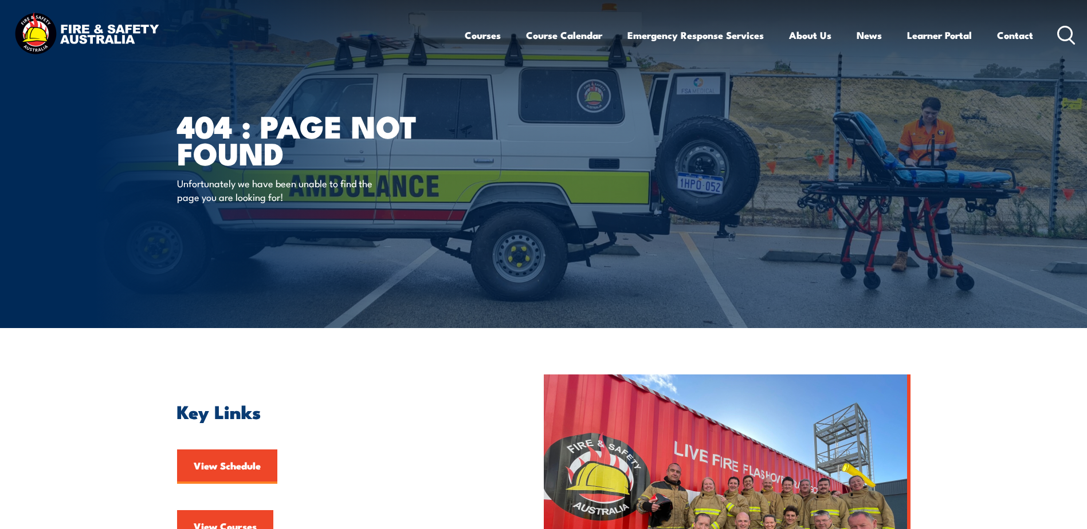  Describe the element at coordinates (227, 467) in the screenshot. I see `a: View Schedule` at that location.